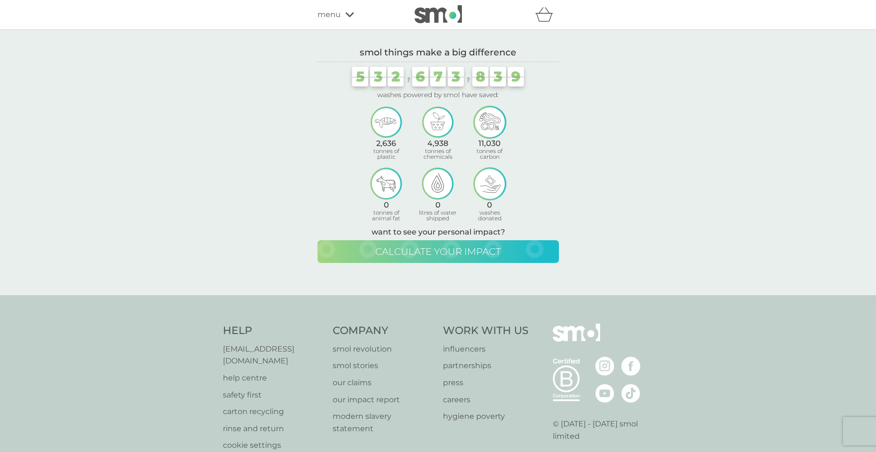 This screenshot has height=452, width=876. Describe the element at coordinates (273, 395) in the screenshot. I see `p: safety first` at that location.